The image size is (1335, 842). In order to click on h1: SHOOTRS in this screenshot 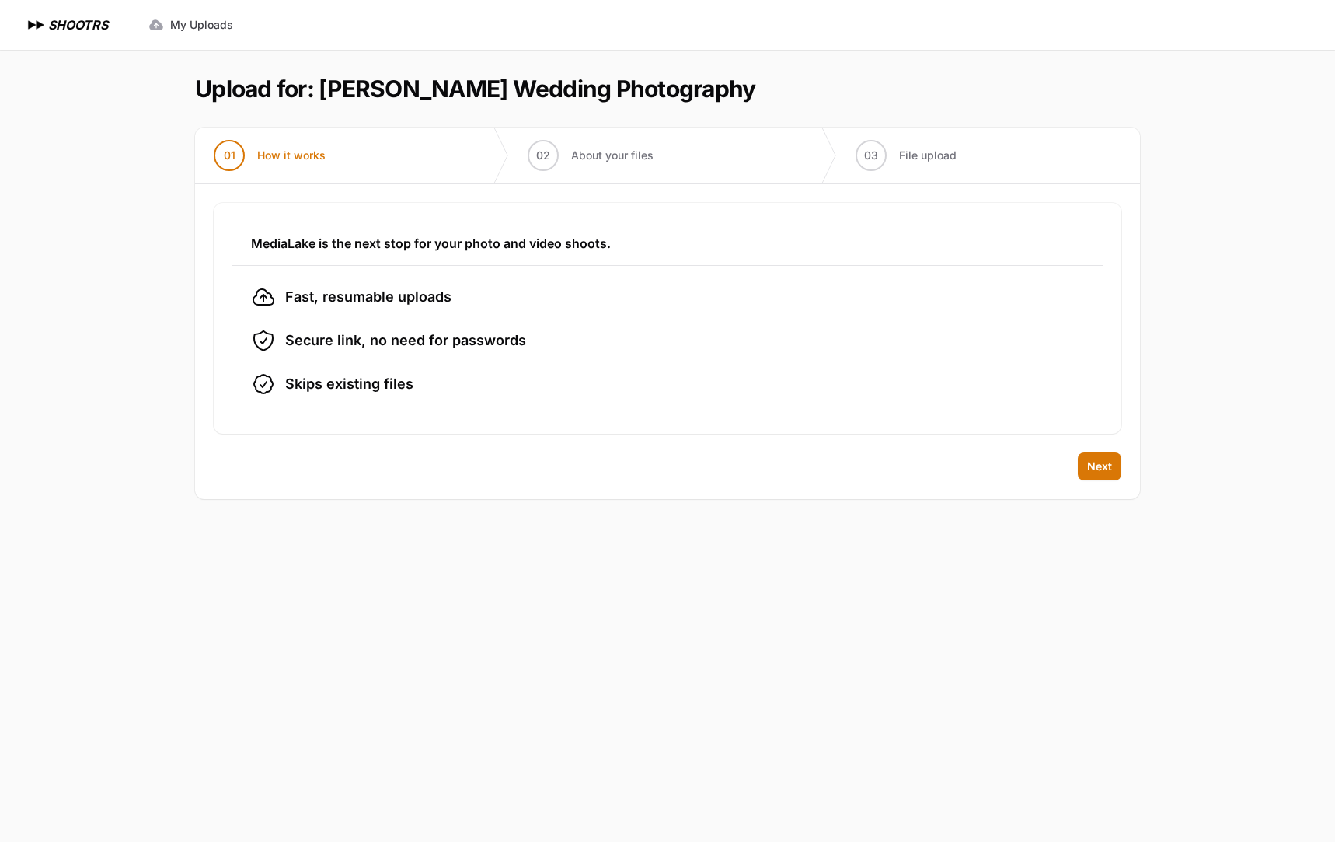, I will do `click(78, 25)`.